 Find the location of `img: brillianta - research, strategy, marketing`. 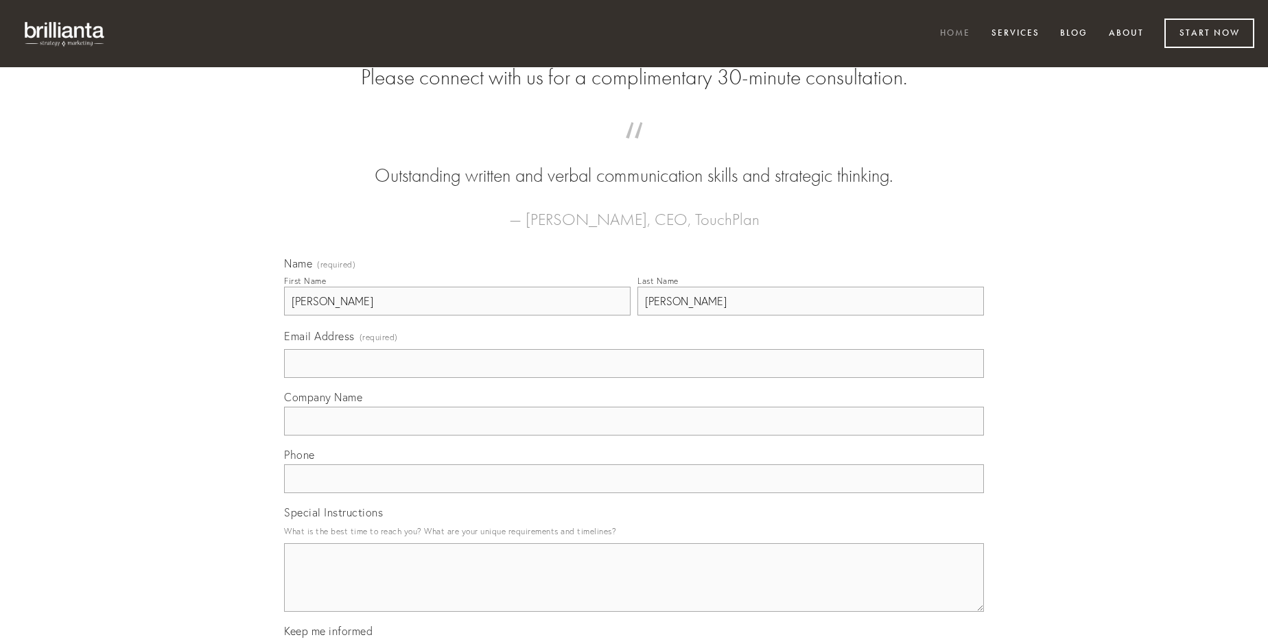

img: brillianta - research, strategy, marketing is located at coordinates (65, 34).